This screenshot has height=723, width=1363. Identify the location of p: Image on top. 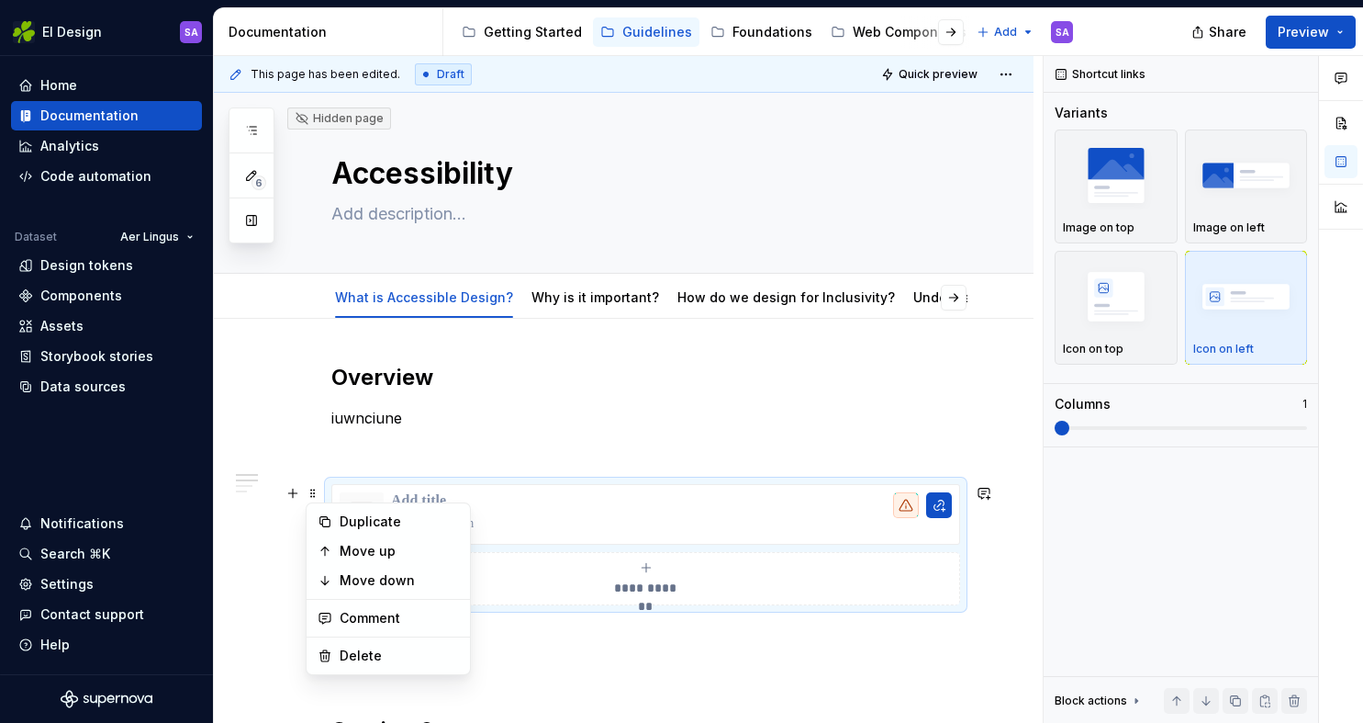
(1099, 228).